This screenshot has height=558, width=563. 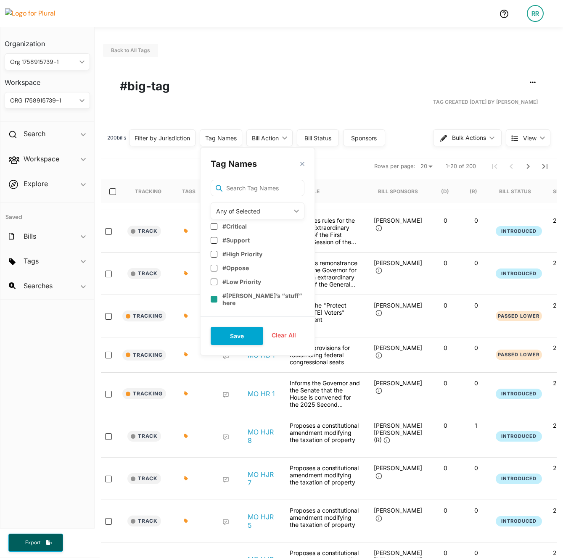 What do you see at coordinates (148, 191) in the screenshot?
I see `div: Tracking` at bounding box center [148, 191].